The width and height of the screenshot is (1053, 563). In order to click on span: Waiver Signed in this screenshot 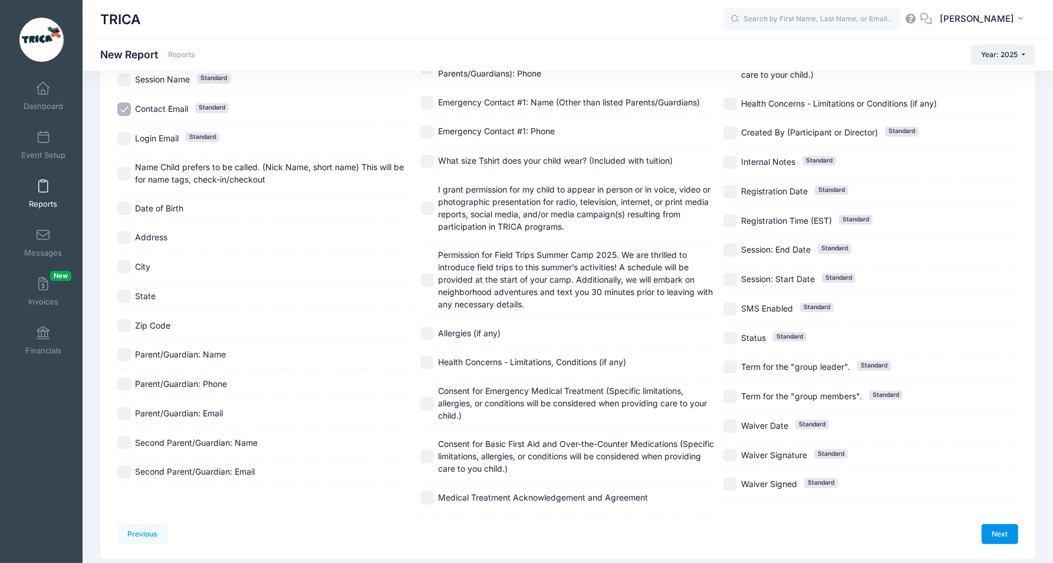, I will do `click(769, 484)`.